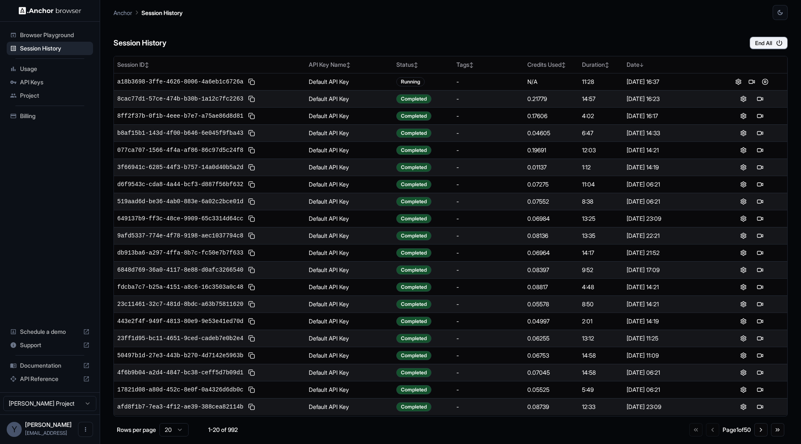 The image size is (801, 444). Describe the element at coordinates (601, 184) in the screenshot. I see `div: 11:04` at that location.